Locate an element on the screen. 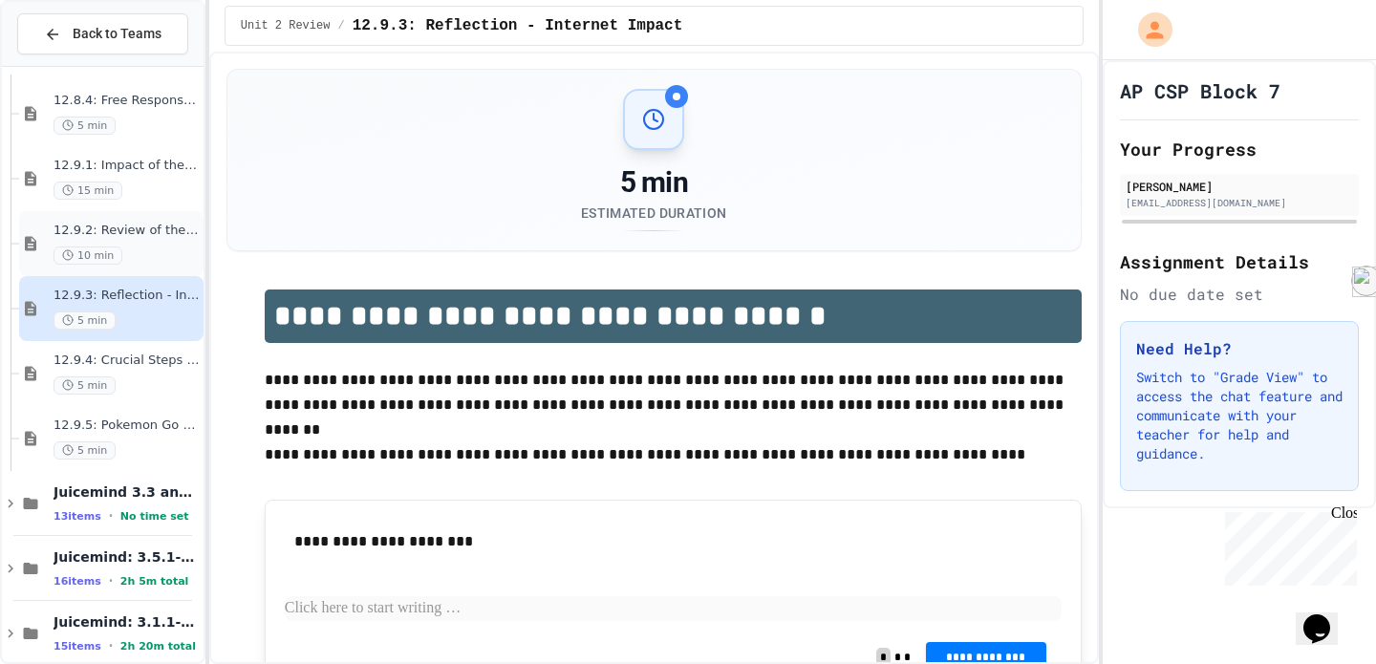 The width and height of the screenshot is (1376, 664). p: Switch to "Grade View" to access the chat feature and communicate with your teacher for help and ... is located at coordinates (1239, 416).